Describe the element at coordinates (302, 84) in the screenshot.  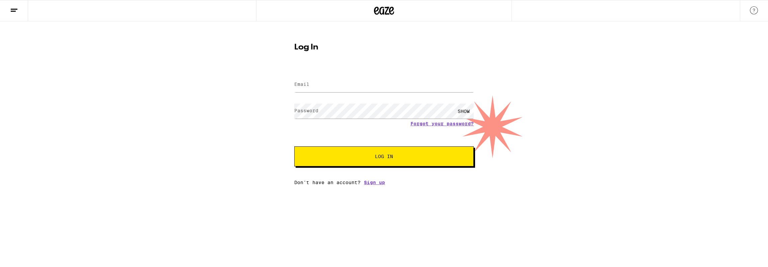
I see `label: Email` at that location.